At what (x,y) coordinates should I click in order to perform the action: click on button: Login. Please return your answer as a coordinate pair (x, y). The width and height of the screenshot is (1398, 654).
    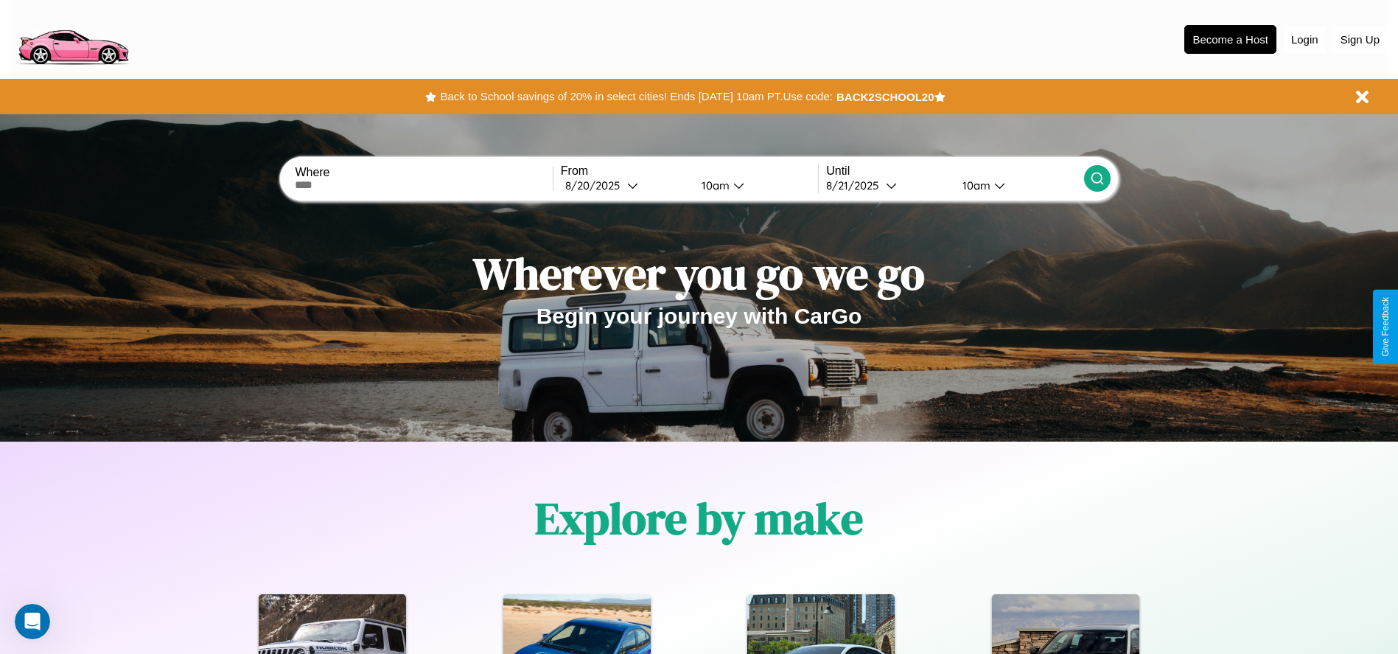
    Looking at the image, I should click on (1305, 39).